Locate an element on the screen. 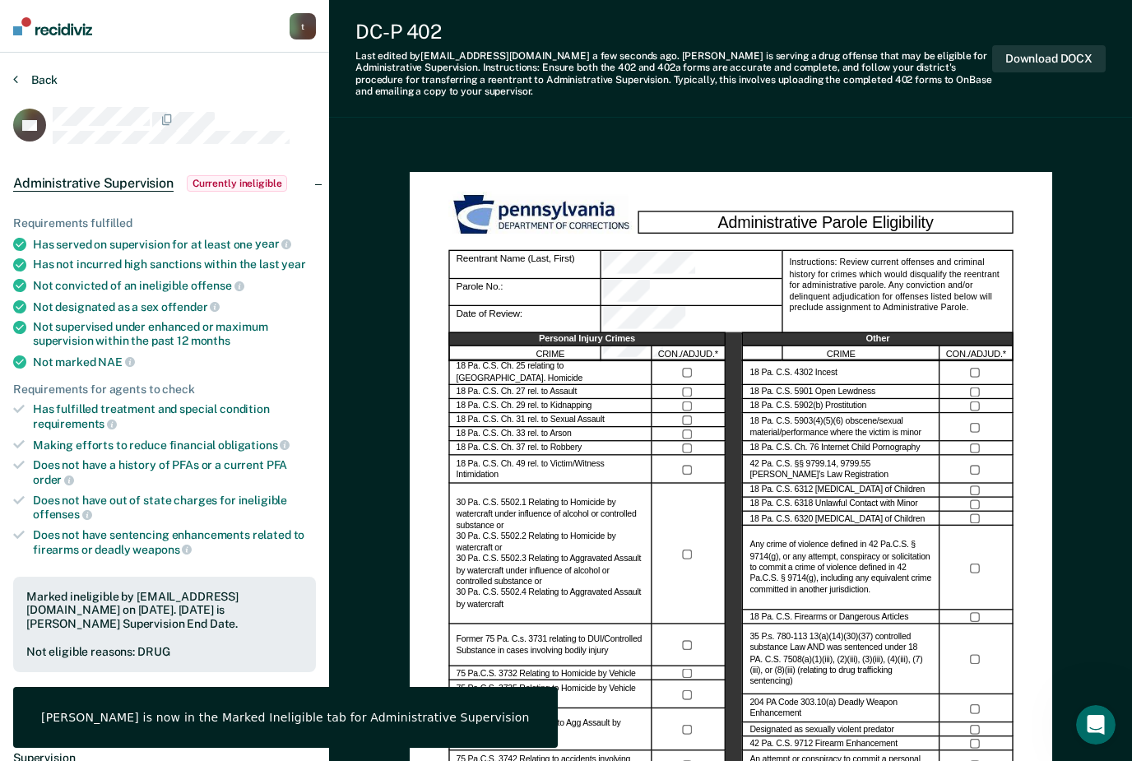 The height and width of the screenshot is (761, 1132). img: Recidiviz is located at coordinates (53, 26).